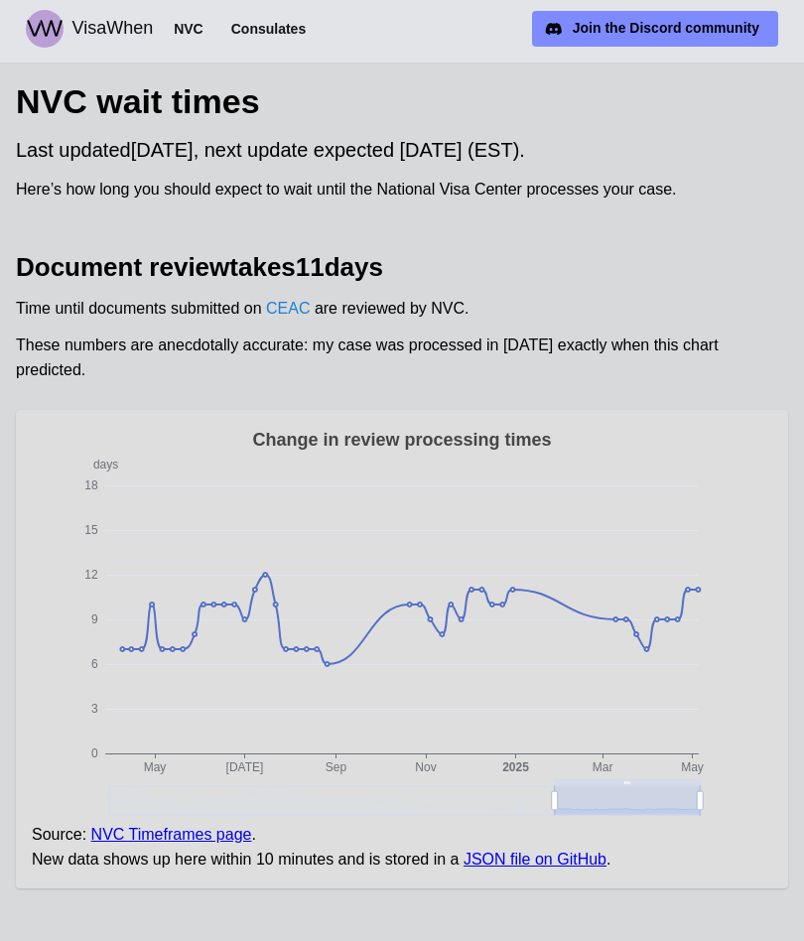  Describe the element at coordinates (655, 29) in the screenshot. I see `a: Join the Discord community` at that location.